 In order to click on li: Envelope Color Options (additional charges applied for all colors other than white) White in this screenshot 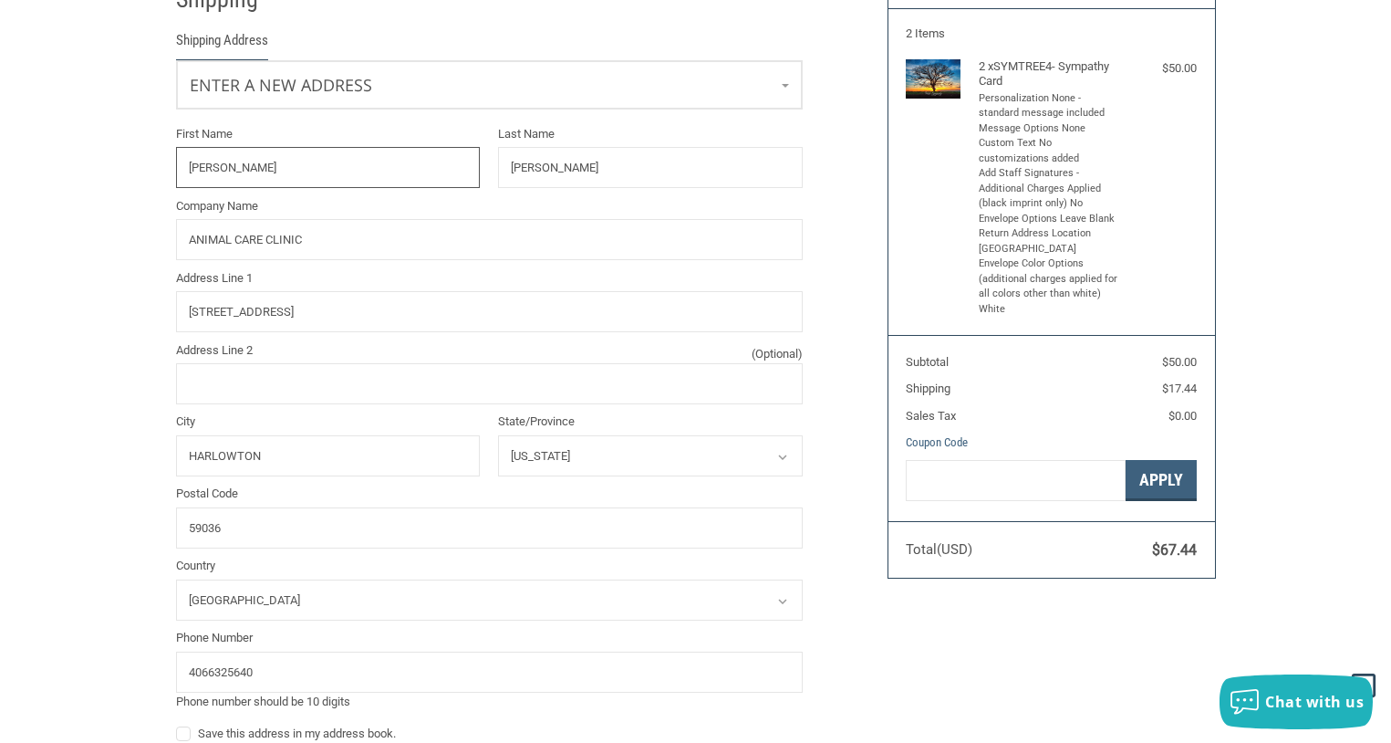, I will do `click(1049, 286)`.